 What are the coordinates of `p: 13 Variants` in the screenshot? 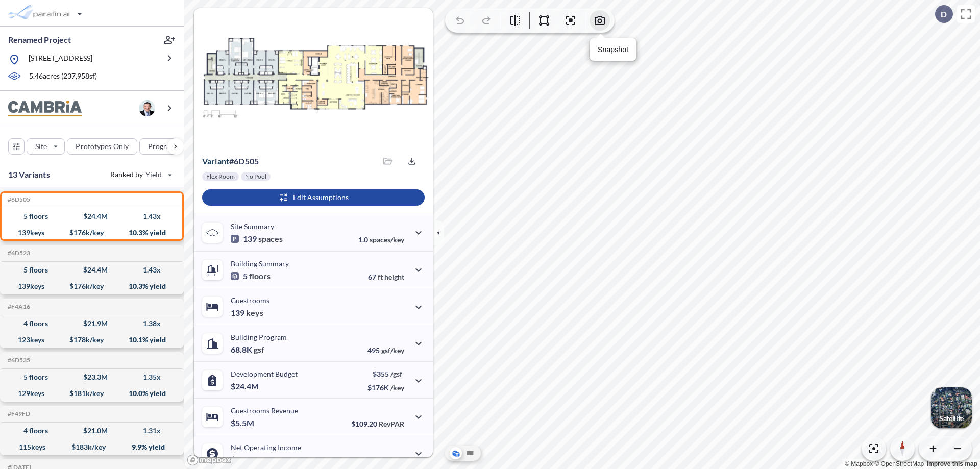 It's located at (29, 175).